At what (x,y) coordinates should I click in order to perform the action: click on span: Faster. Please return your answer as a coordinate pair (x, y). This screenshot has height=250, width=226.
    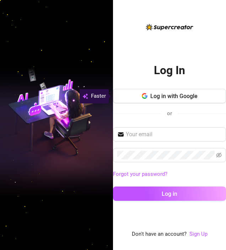
    Looking at the image, I should click on (99, 96).